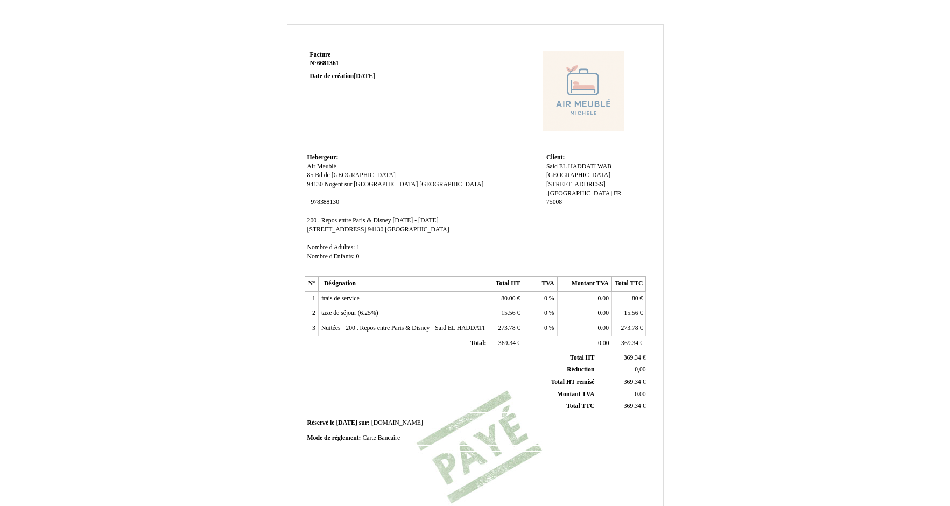 The width and height of the screenshot is (950, 506). What do you see at coordinates (324, 202) in the screenshot?
I see `span: 978388130` at bounding box center [324, 202].